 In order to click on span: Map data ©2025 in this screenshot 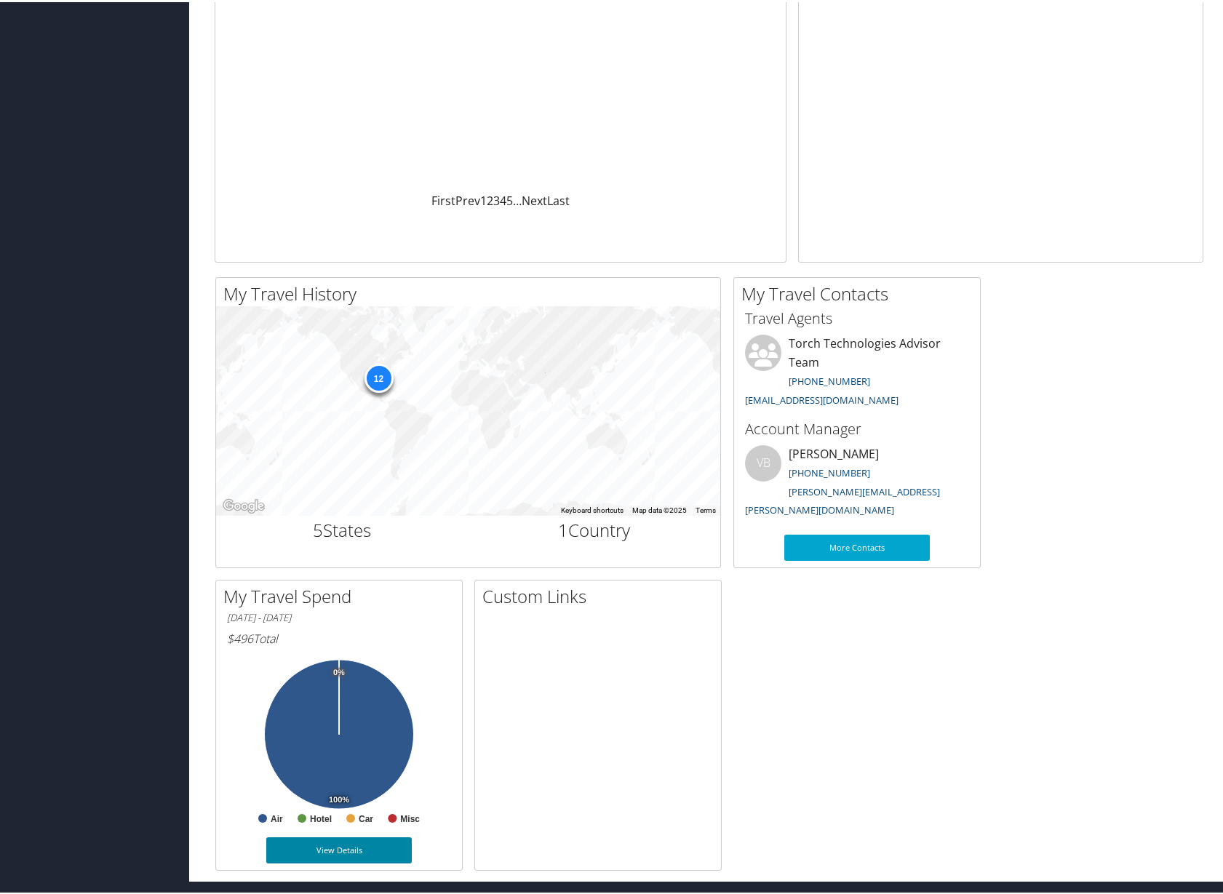, I will do `click(659, 508)`.